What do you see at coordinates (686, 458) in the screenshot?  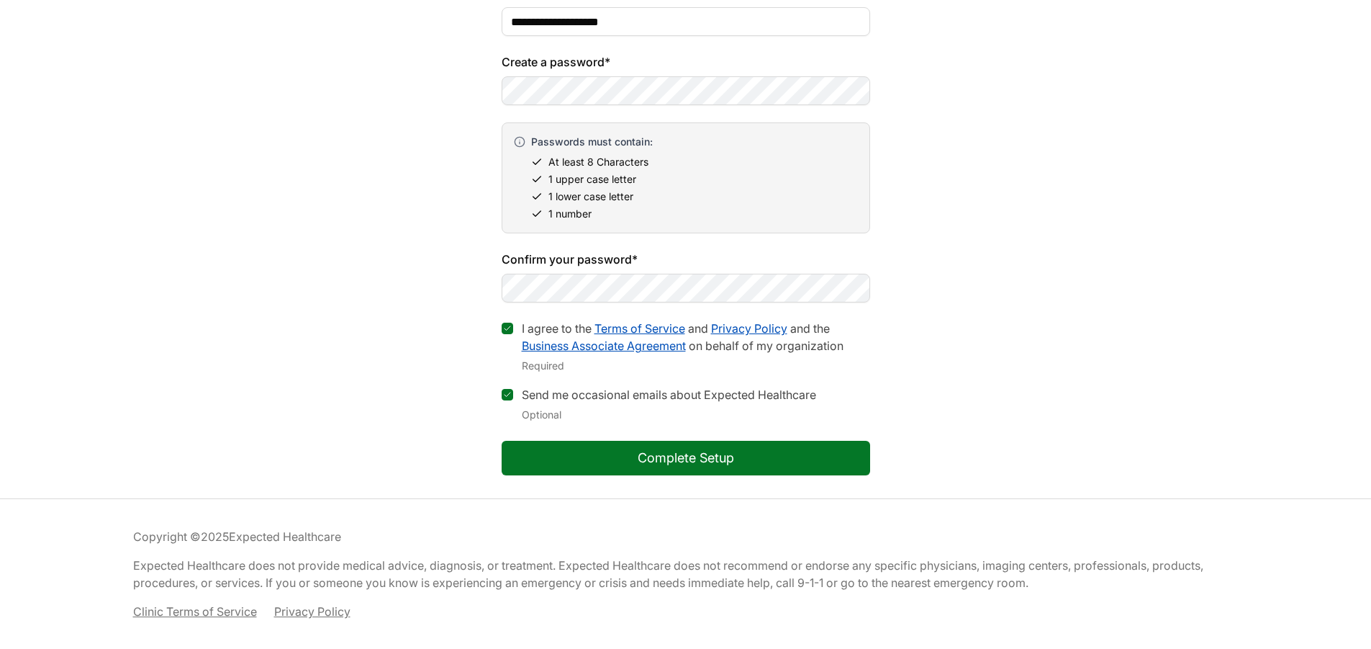 I see `button: Complete Setup` at bounding box center [686, 458].